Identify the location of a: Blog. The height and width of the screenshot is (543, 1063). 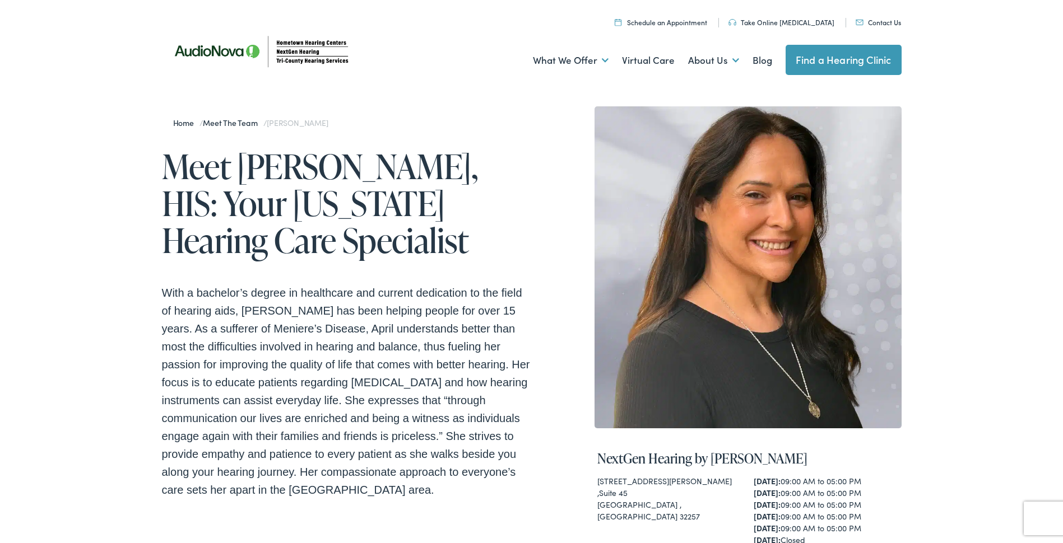
(762, 61).